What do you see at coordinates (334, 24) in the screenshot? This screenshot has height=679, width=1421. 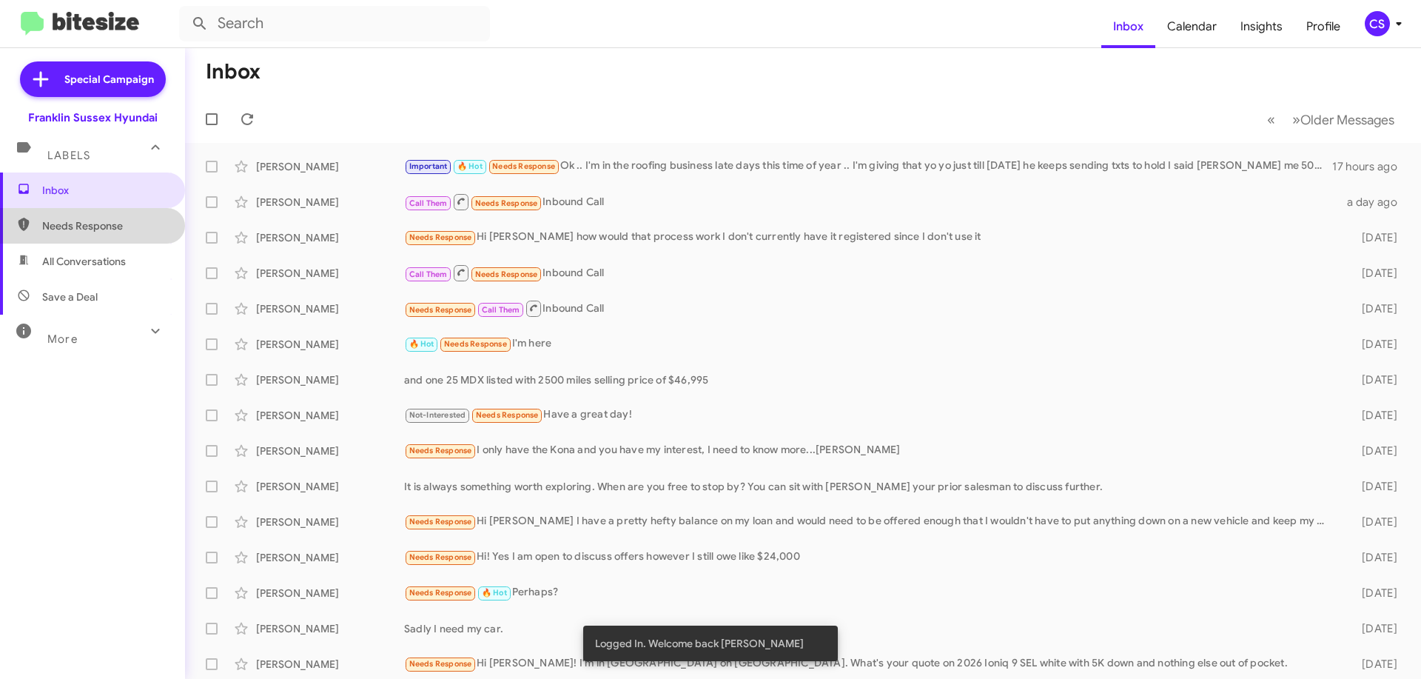 I see `input: Search` at bounding box center [334, 24].